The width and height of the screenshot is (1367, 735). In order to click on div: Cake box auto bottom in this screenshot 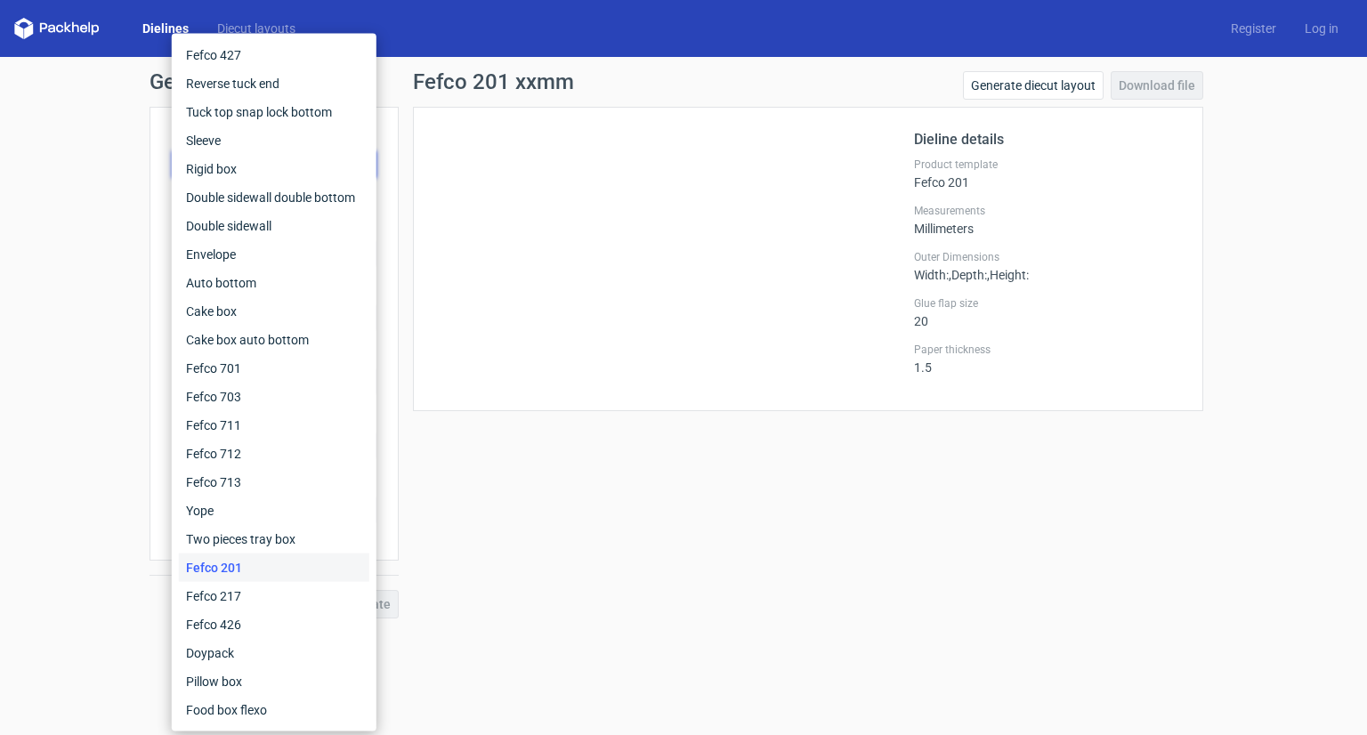, I will do `click(274, 340)`.